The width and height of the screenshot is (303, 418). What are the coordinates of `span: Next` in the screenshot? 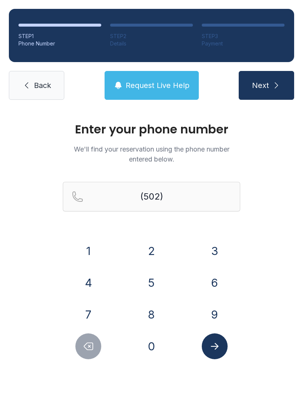 It's located at (261, 85).